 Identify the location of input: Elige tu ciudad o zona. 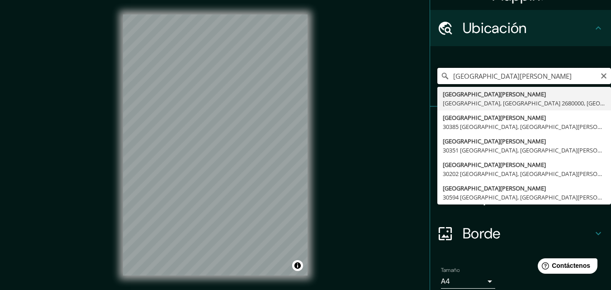
(524, 76).